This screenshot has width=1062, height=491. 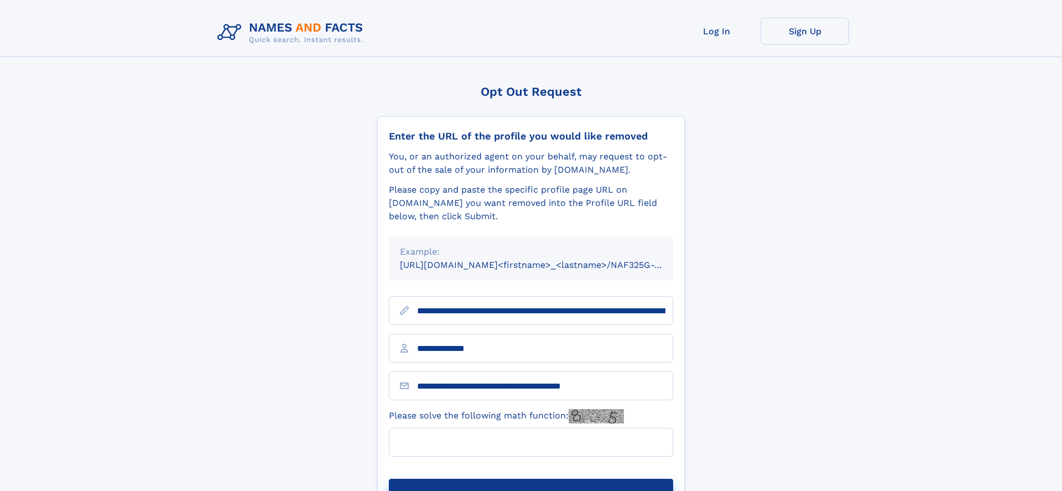 I want to click on img: Logo Names and Facts, so click(x=293, y=33).